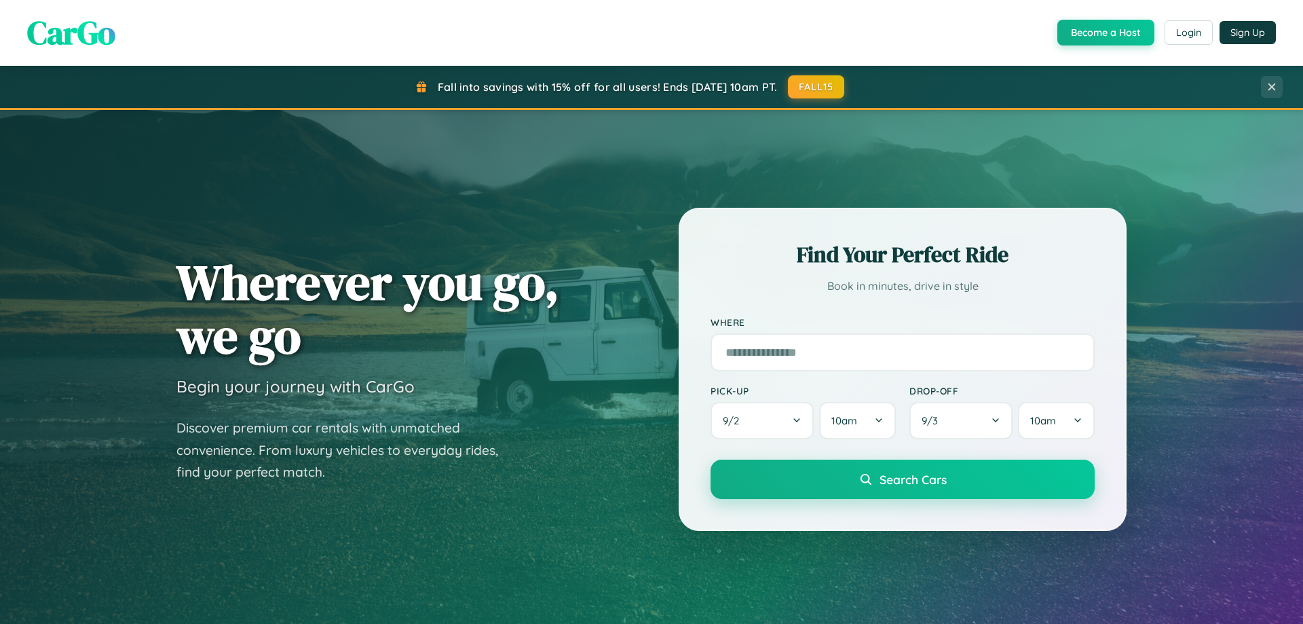 This screenshot has width=1303, height=624. I want to click on button: 9/3, so click(961, 420).